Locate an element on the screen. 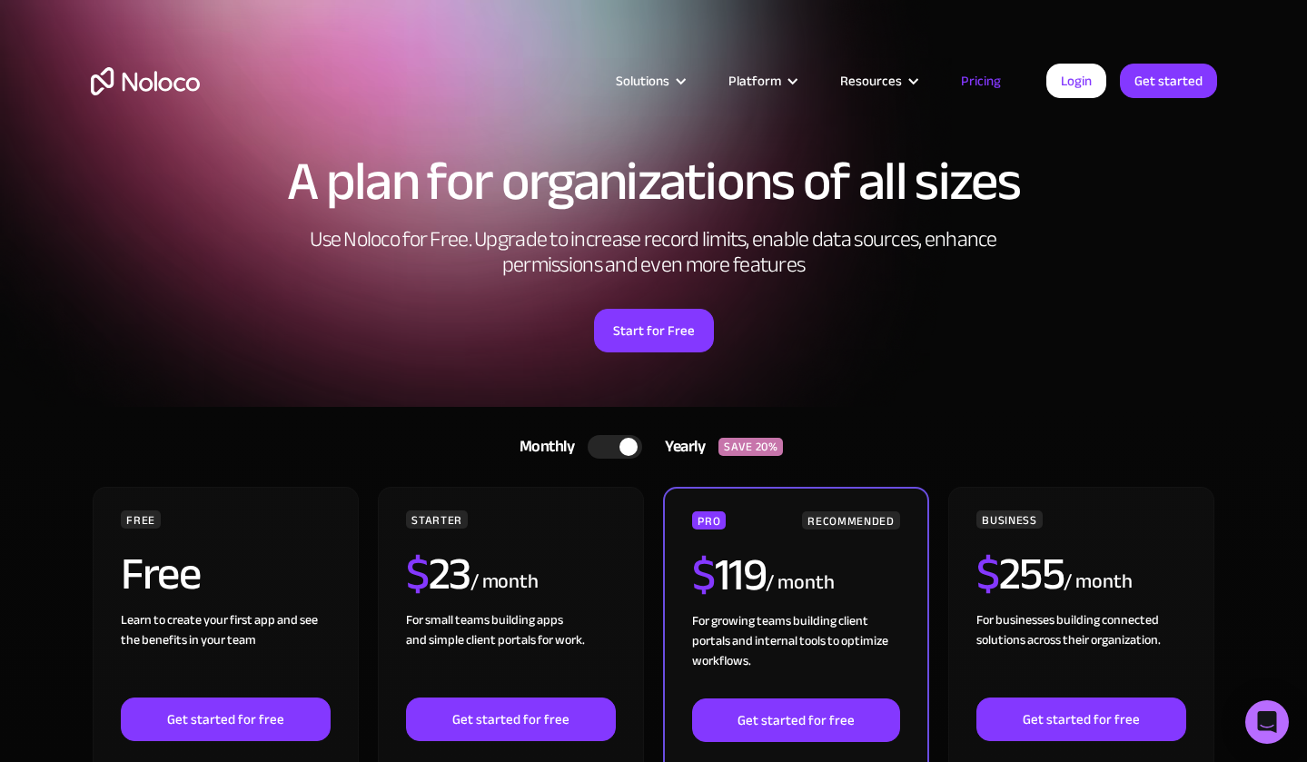 Image resolution: width=1307 pixels, height=762 pixels. div: For small teams building apps and simple client portals for work. ‍ is located at coordinates (511, 654).